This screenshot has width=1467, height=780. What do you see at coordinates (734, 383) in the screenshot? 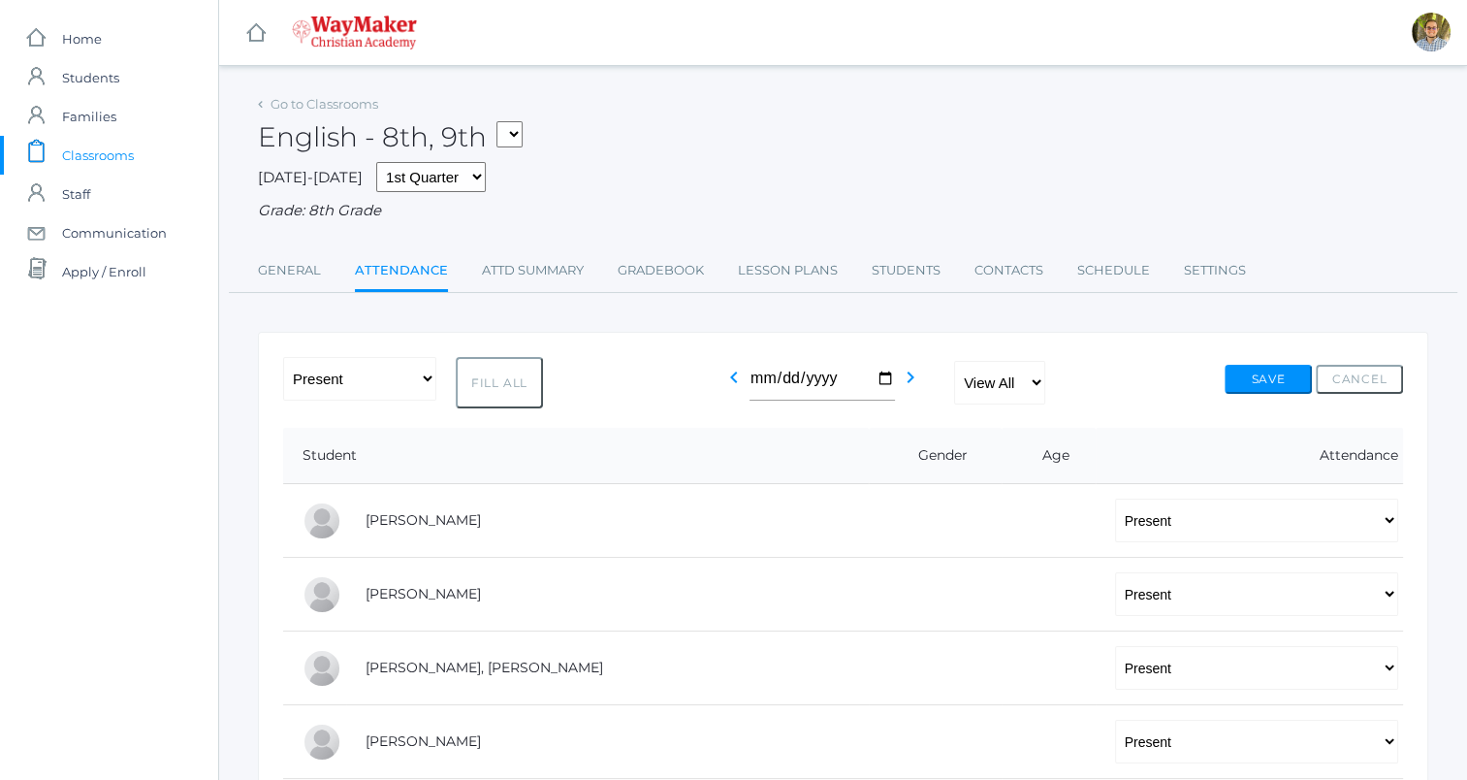
I see `a: chevron_left` at bounding box center [734, 383].